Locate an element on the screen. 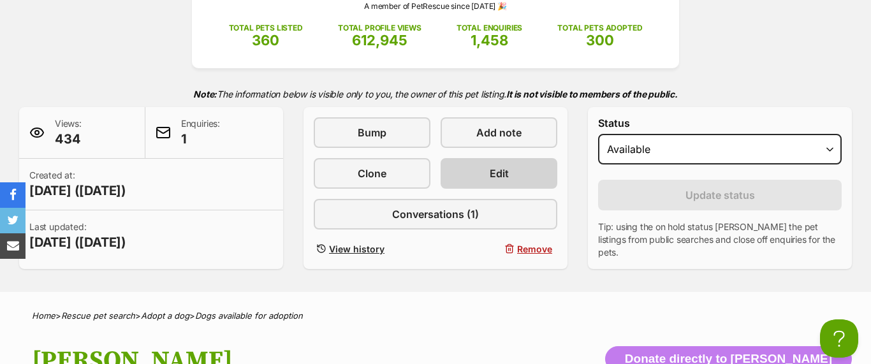 This screenshot has height=364, width=871. p: Enquiries: is located at coordinates (200, 133).